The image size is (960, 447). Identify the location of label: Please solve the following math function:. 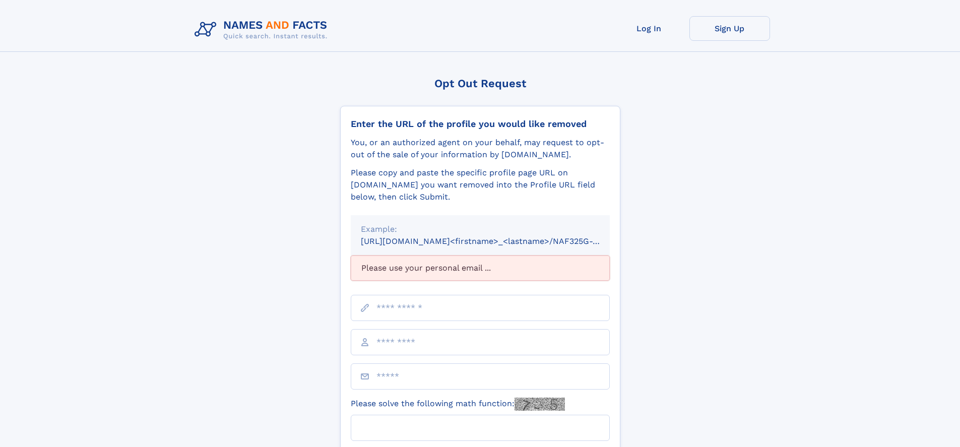
(458, 404).